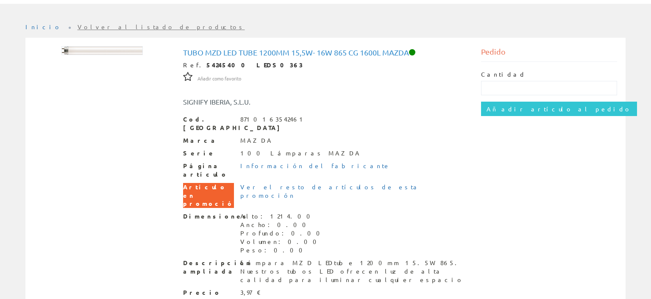 Image resolution: width=651 pixels, height=299 pixels. I want to click on strong: 54245400 LEDS0363, so click(255, 65).